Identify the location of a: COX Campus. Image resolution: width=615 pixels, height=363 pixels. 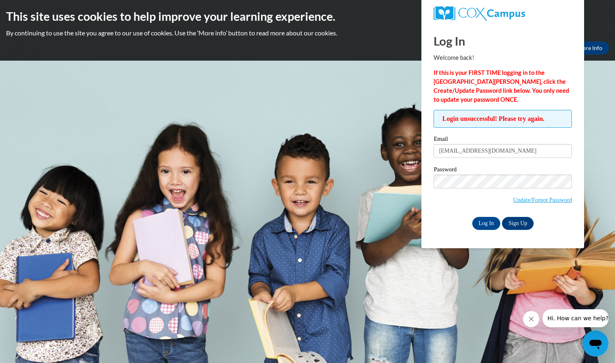
(503, 13).